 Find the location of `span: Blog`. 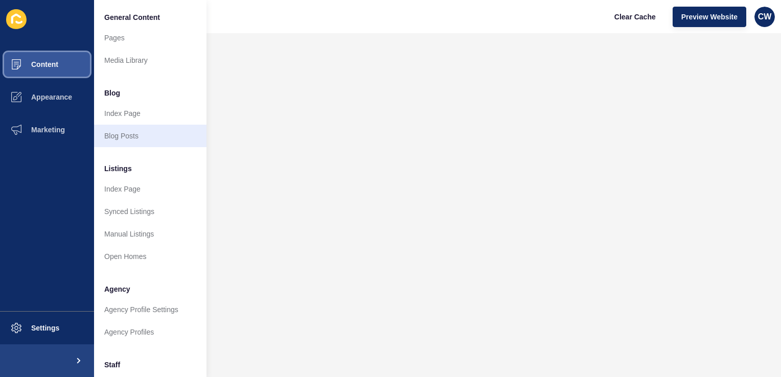

span: Blog is located at coordinates (112, 93).